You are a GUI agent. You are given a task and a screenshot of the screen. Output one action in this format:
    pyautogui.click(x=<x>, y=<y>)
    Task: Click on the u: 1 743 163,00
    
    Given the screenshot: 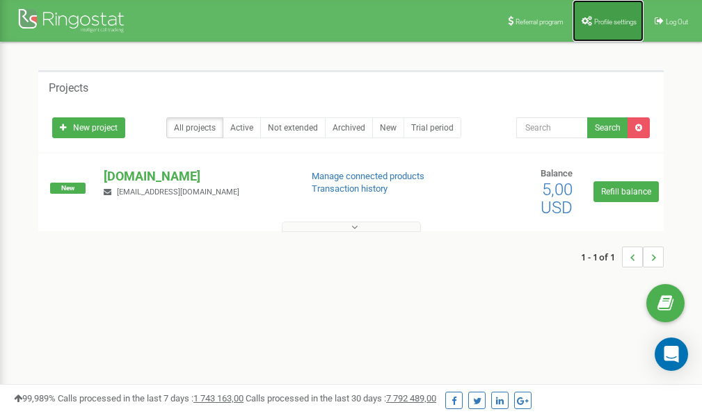 What is the action you would take?
    pyautogui.click(x=218, y=398)
    